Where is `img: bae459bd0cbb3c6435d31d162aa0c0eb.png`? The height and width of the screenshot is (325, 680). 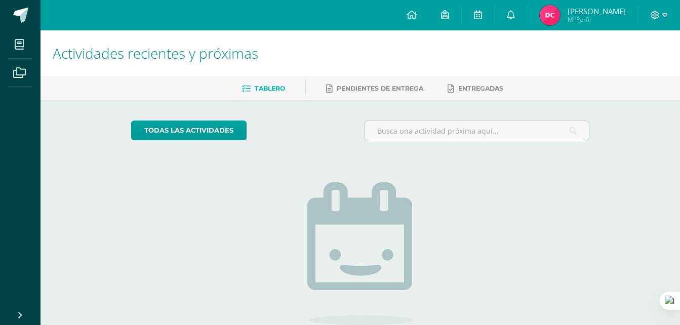
img: bae459bd0cbb3c6435d31d162aa0c0eb.png is located at coordinates (550, 15).